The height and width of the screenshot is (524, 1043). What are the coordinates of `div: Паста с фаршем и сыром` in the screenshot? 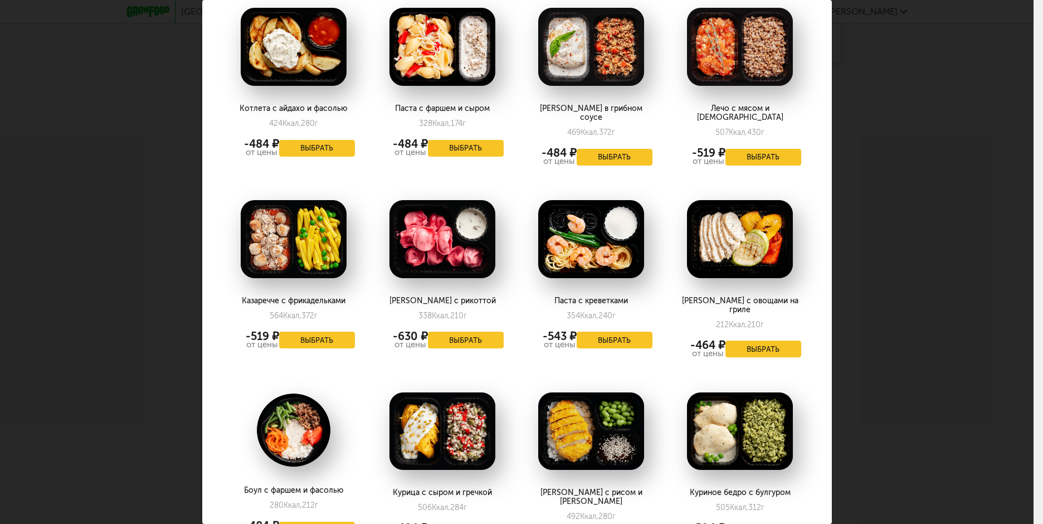 It's located at (442, 109).